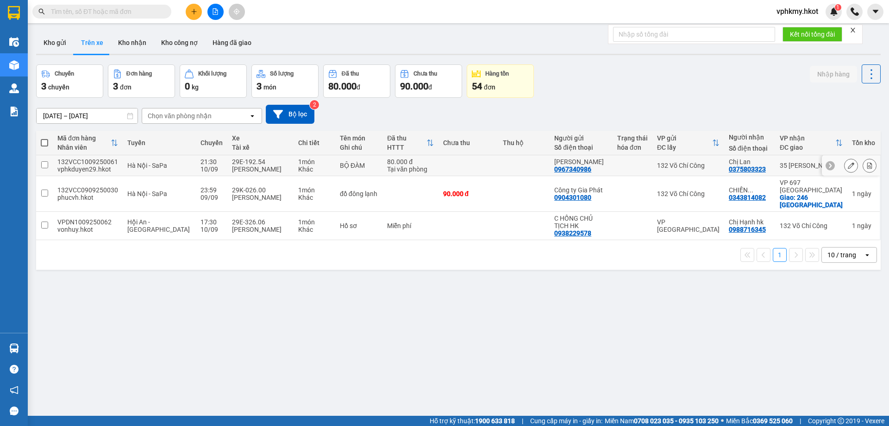  Describe the element at coordinates (780, 255) in the screenshot. I see `button: 1` at that location.